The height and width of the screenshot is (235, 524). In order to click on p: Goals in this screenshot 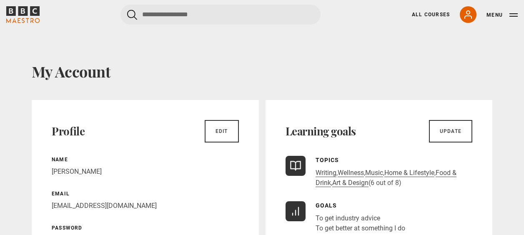, I will do `click(360, 206)`.